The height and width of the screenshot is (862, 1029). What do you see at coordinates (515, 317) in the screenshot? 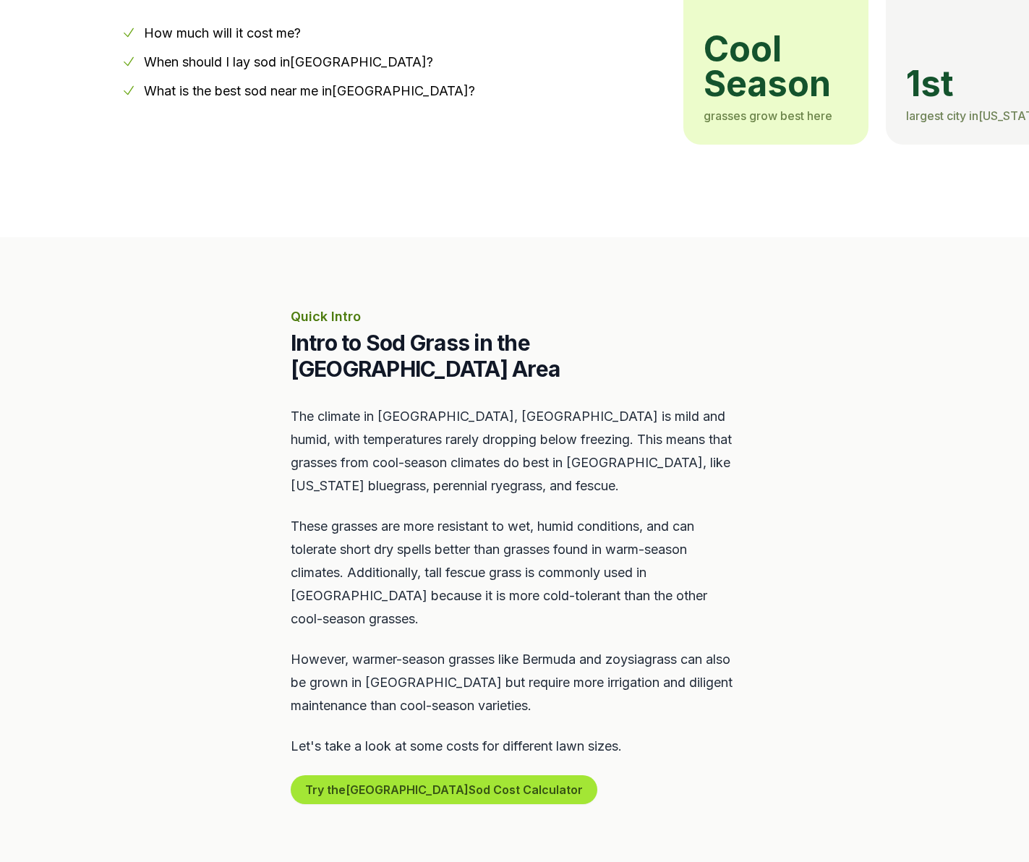
I see `p: Quick Intro` at bounding box center [515, 317].